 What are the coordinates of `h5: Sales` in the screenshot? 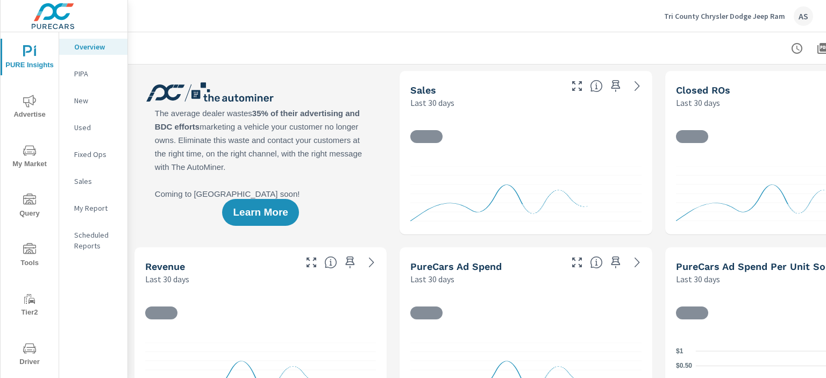 It's located at (423, 90).